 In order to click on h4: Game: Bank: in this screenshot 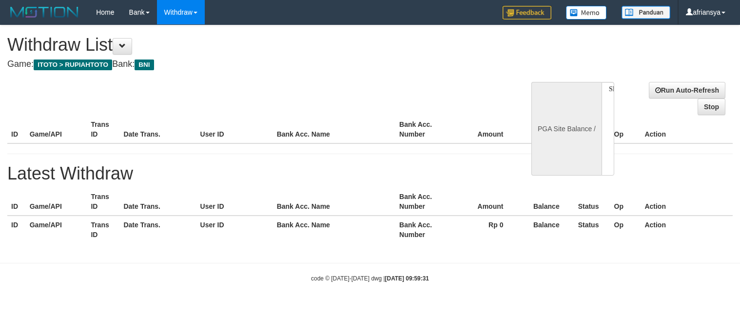, I will do `click(245, 64)`.